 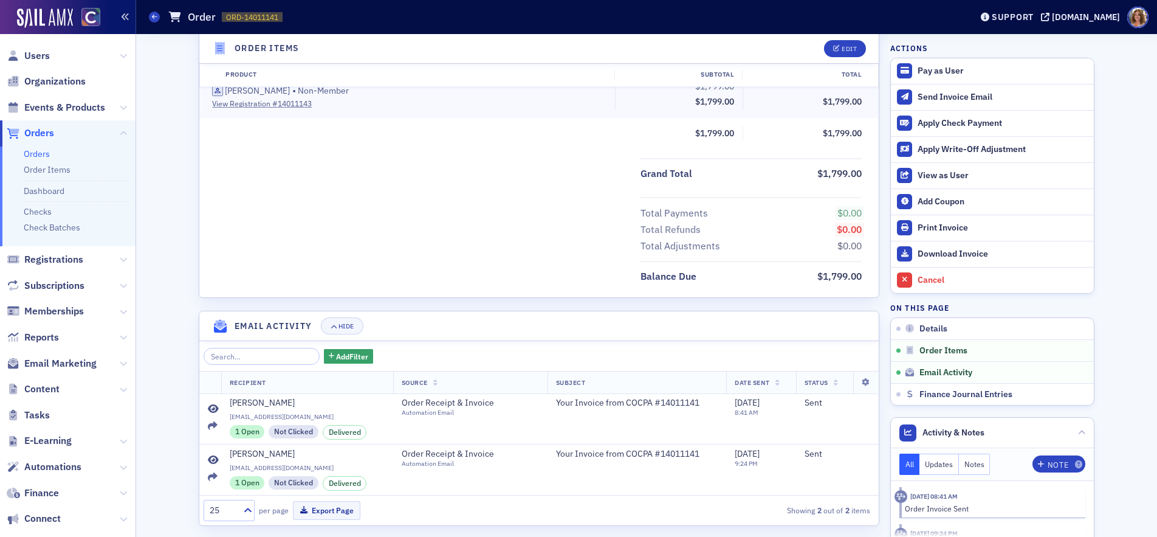 I want to click on strong: 2, so click(x=819, y=510).